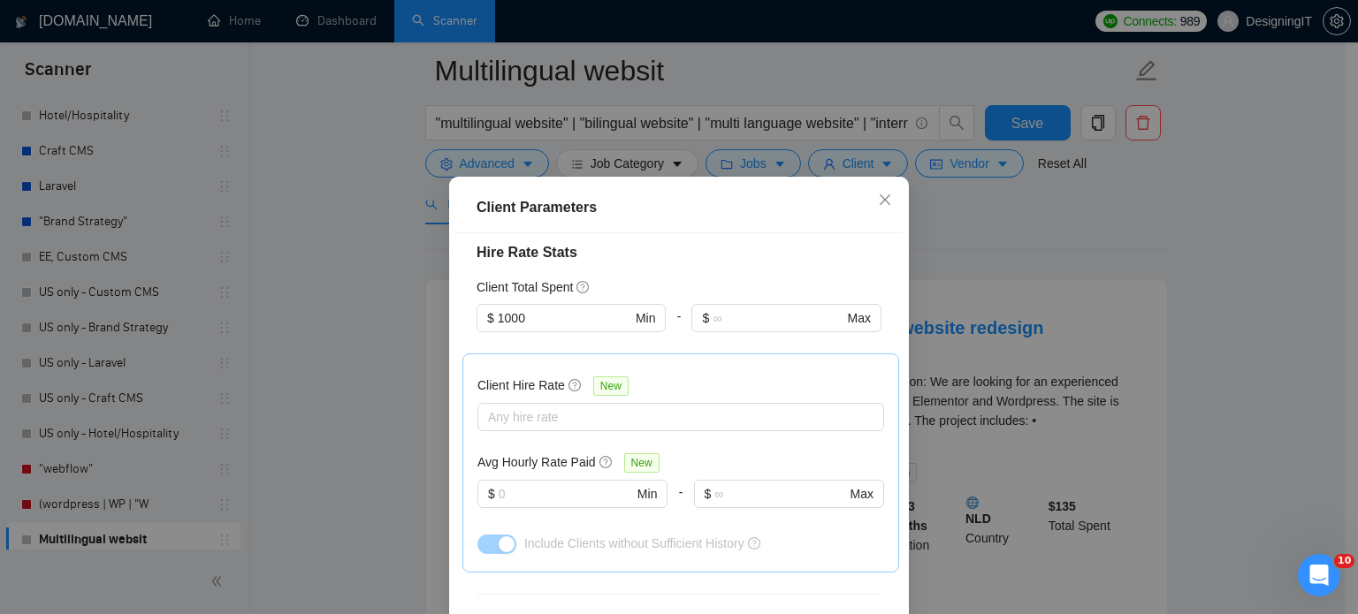 The image size is (1358, 614). I want to click on h5: Client Total Spent, so click(524, 287).